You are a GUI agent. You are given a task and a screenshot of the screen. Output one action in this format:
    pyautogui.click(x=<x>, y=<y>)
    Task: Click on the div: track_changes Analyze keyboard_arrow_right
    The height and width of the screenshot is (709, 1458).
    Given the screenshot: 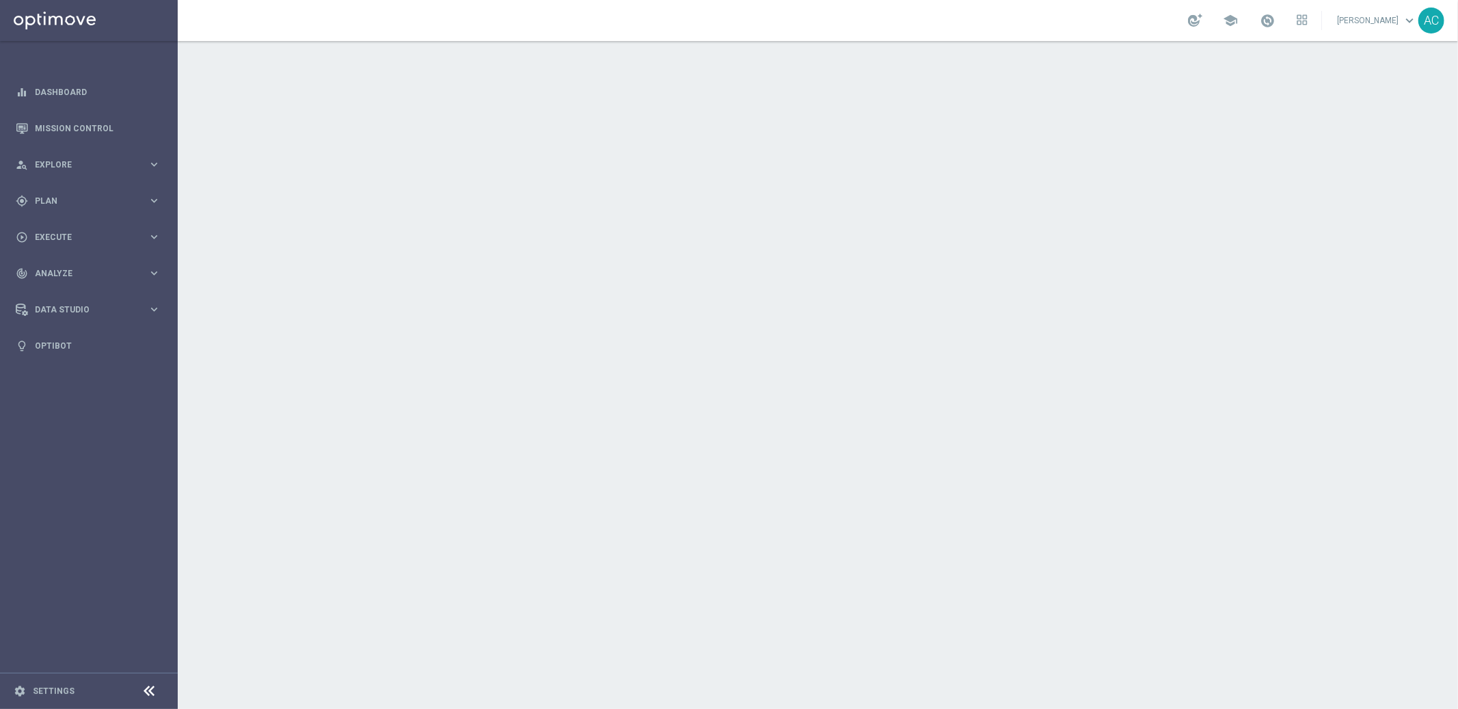 What is the action you would take?
    pyautogui.click(x=88, y=273)
    